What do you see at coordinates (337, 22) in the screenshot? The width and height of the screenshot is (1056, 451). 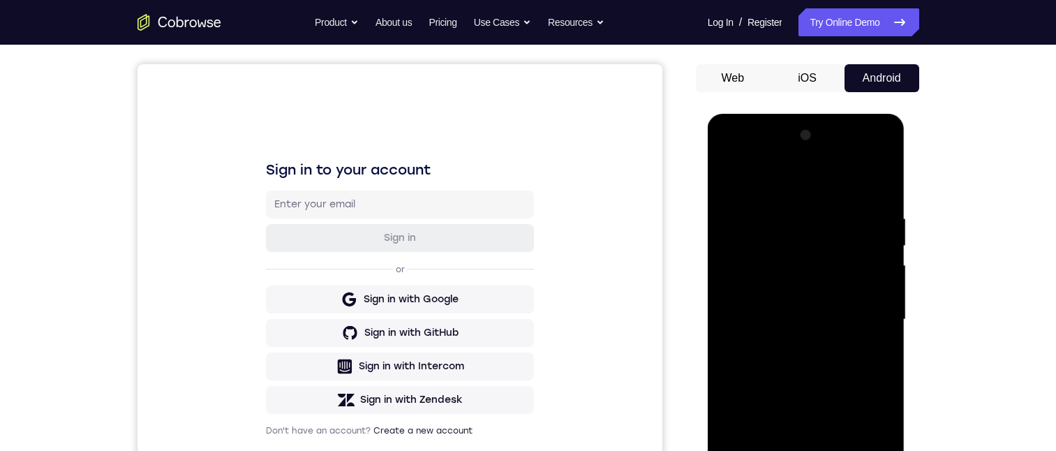 I see `button: Product` at bounding box center [337, 22].